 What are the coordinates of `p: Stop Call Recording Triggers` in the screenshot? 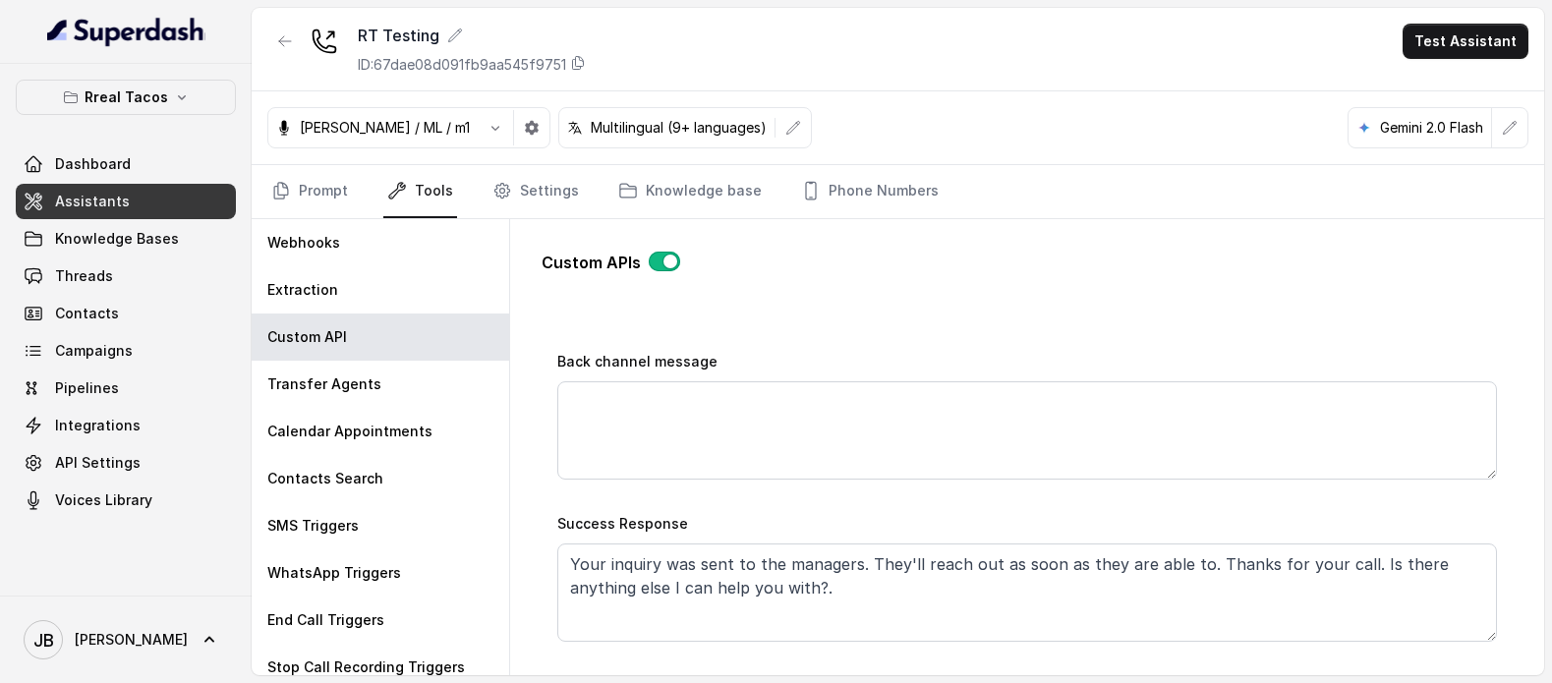 It's located at (366, 668).